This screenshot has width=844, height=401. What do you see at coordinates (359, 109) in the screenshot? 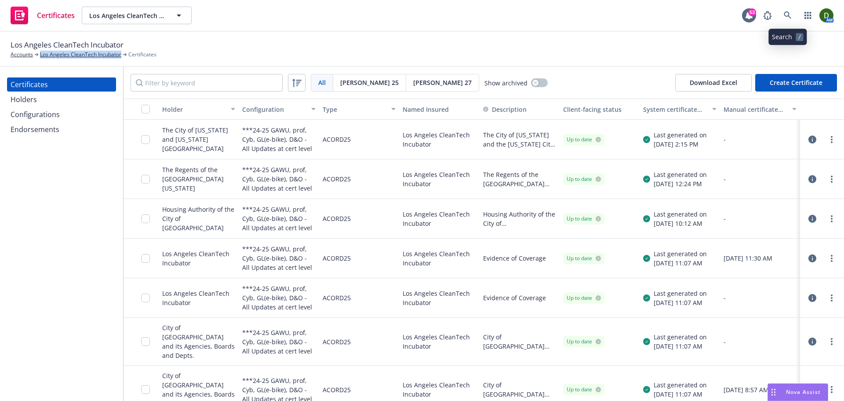
I see `button: Type` at bounding box center [359, 109].